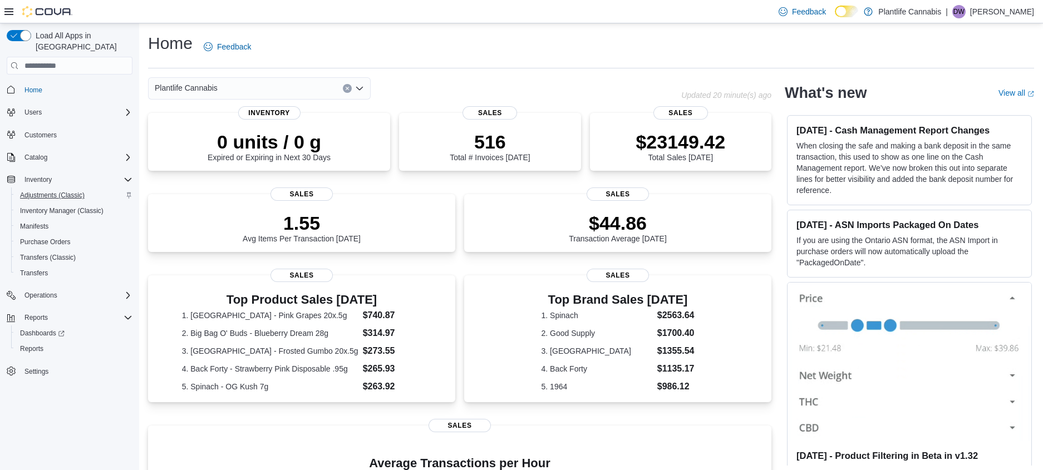  Describe the element at coordinates (959, 12) in the screenshot. I see `span: DW` at that location.